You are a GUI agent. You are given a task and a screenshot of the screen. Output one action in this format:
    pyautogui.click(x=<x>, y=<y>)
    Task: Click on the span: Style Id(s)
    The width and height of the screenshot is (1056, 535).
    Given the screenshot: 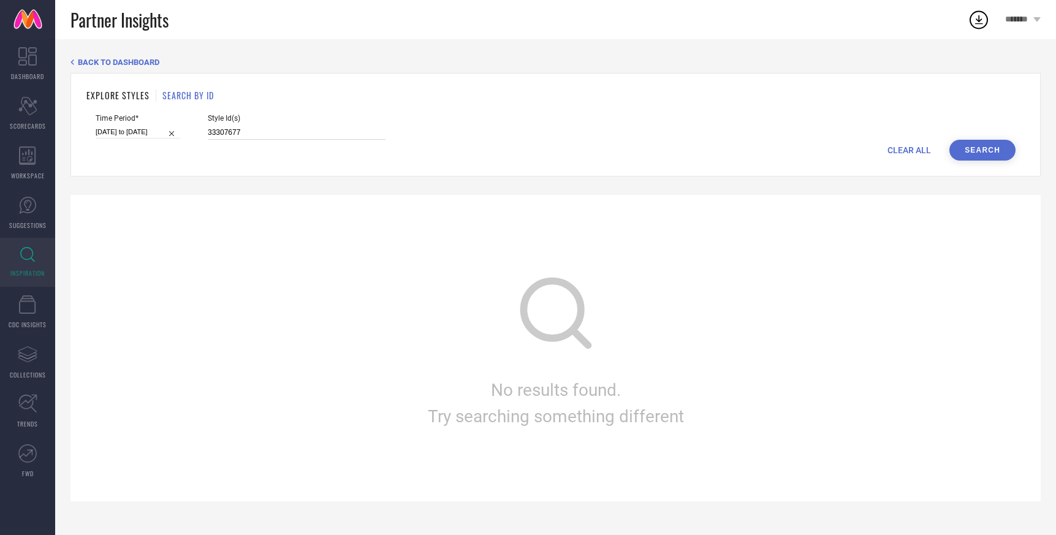 What is the action you would take?
    pyautogui.click(x=296, y=118)
    